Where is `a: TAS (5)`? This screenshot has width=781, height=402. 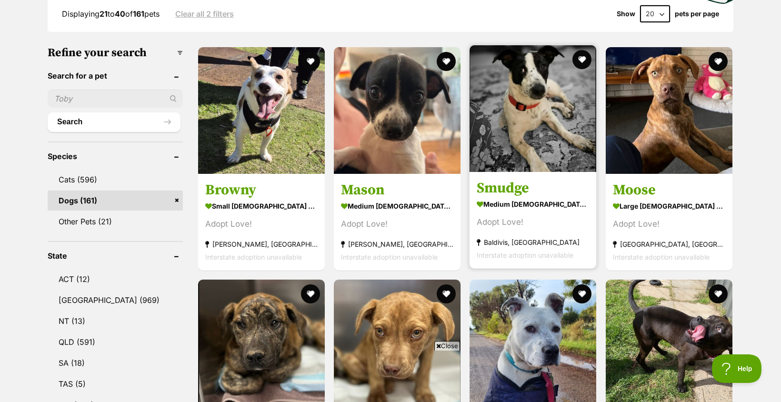
a: TAS (5) is located at coordinates (115, 384).